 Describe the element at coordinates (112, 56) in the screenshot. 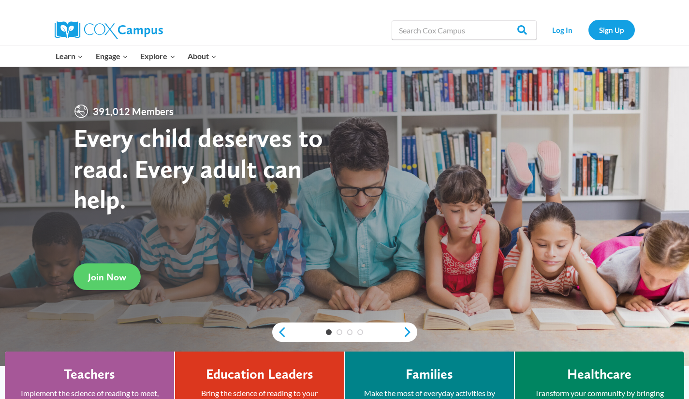

I see `span: Engage` at that location.